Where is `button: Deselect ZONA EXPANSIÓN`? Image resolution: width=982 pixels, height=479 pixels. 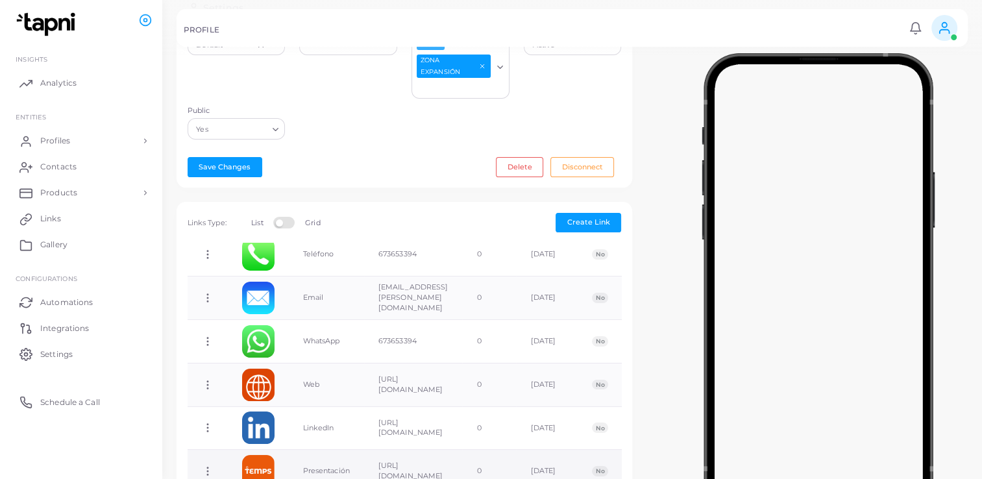 button: Deselect ZONA EXPANSIÓN is located at coordinates (482, 66).